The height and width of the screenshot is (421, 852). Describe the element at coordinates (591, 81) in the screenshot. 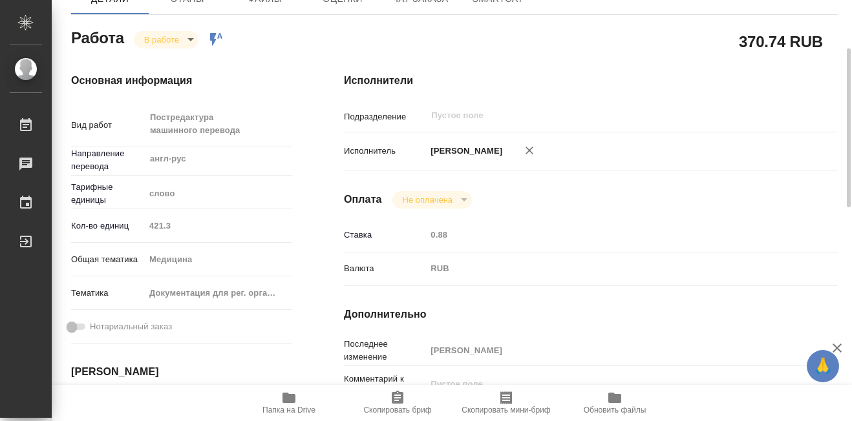

I see `h4: Исполнители` at that location.